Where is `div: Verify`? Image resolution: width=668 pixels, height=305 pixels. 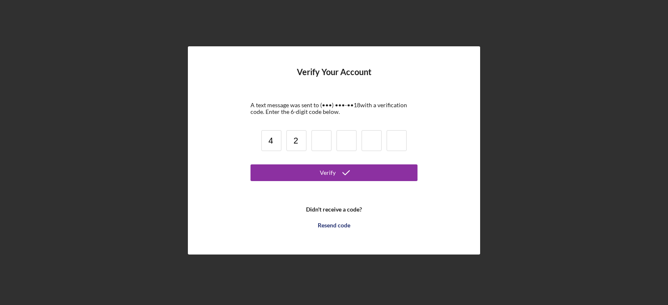 div: Verify is located at coordinates (328, 173).